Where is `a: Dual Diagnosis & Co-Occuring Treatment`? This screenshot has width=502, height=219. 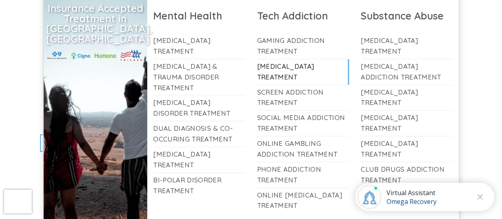 a: Dual Diagnosis & Co-Occuring Treatment is located at coordinates (199, 134).